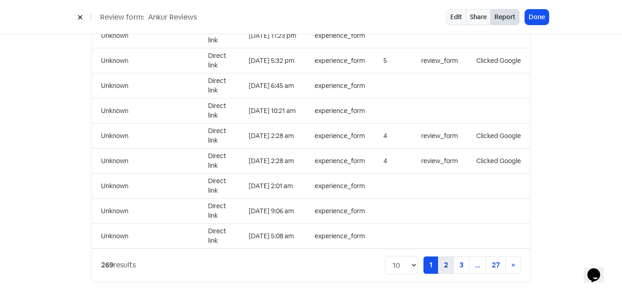 This screenshot has width=622, height=292. Describe the element at coordinates (122, 17) in the screenshot. I see `span: Review form:` at that location.